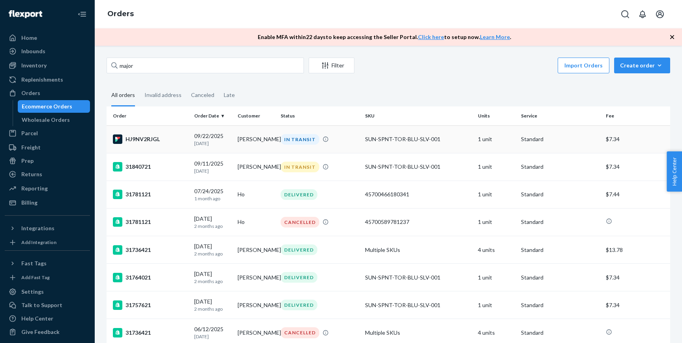 This screenshot has width=682, height=343. I want to click on a: Replenishments, so click(47, 80).